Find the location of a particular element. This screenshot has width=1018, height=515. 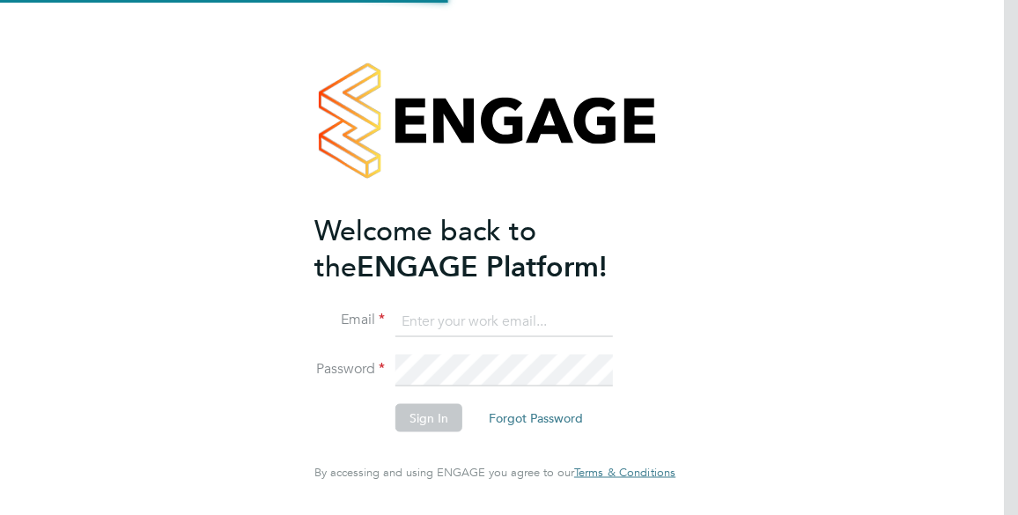

h2: ENGAGE Platform! is located at coordinates (486, 248).